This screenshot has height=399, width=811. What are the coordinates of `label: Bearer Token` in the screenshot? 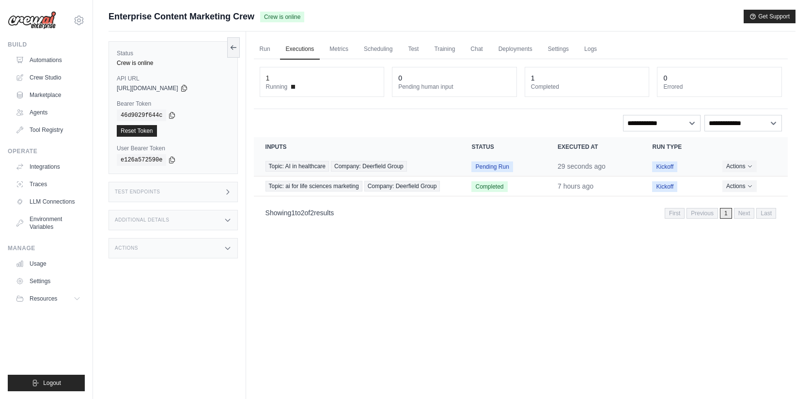 It's located at (173, 104).